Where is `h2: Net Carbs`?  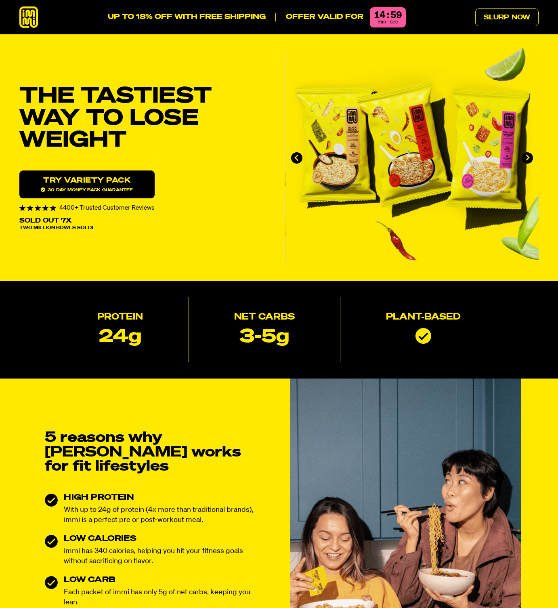 h2: Net Carbs is located at coordinates (264, 317).